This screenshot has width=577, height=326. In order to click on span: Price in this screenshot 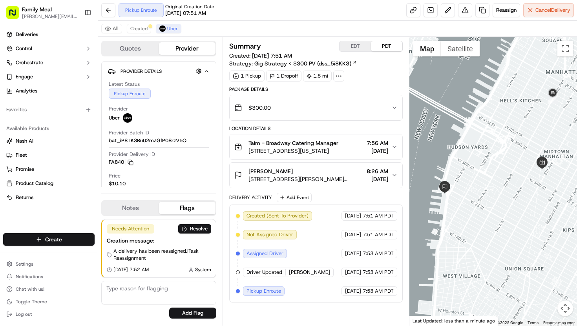, I will do `click(115, 176)`.